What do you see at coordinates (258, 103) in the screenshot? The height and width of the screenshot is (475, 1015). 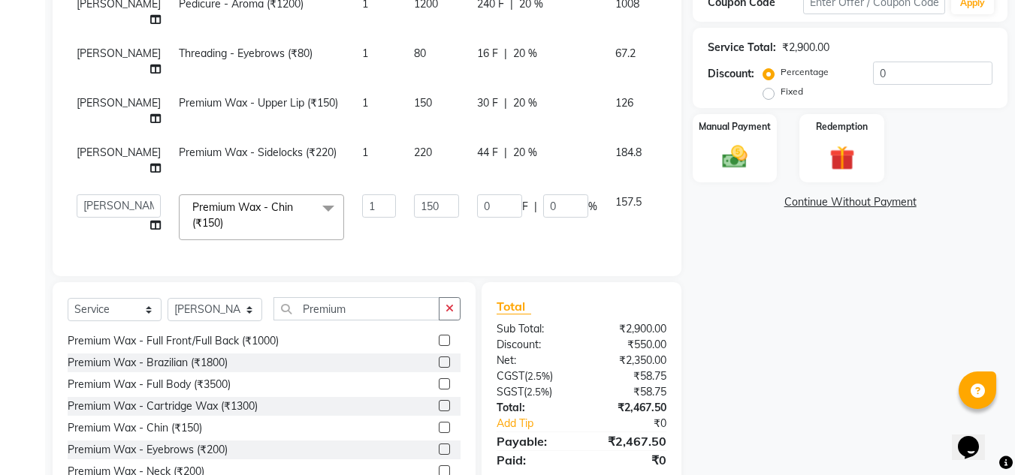 I see `span: Premium Wax - Upper Lip (₹150)` at bounding box center [258, 103].